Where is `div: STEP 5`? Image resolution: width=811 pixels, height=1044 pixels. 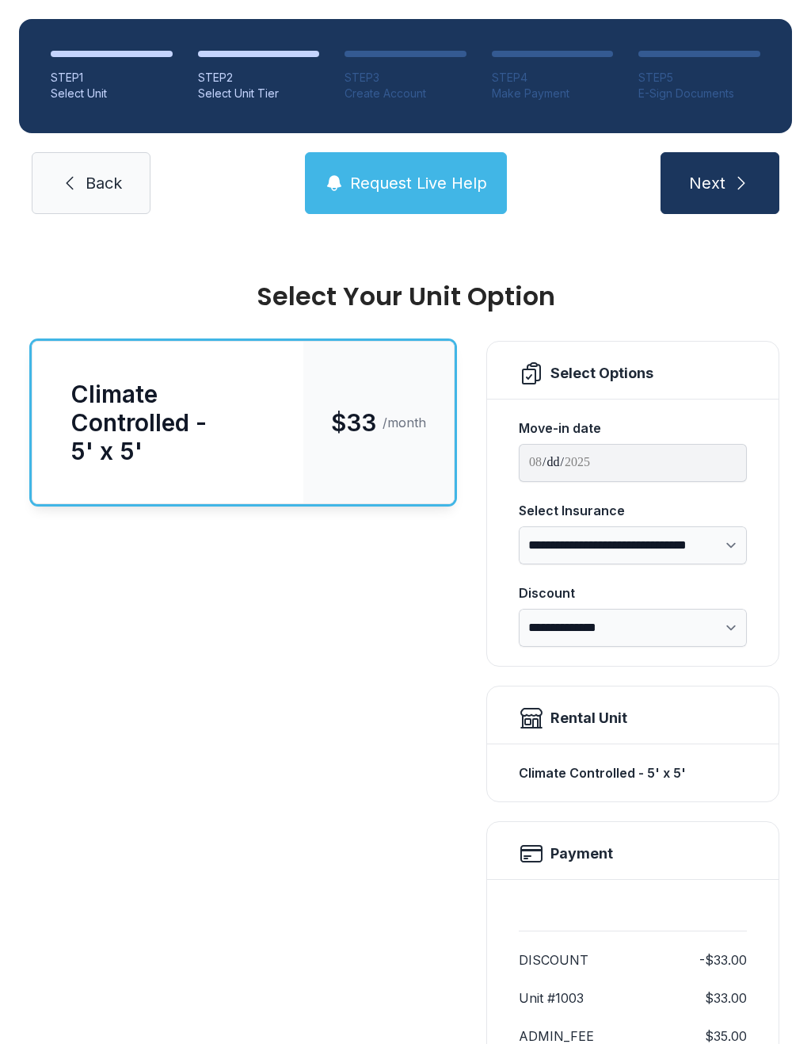
div: STEP 5 is located at coordinates (700, 78).